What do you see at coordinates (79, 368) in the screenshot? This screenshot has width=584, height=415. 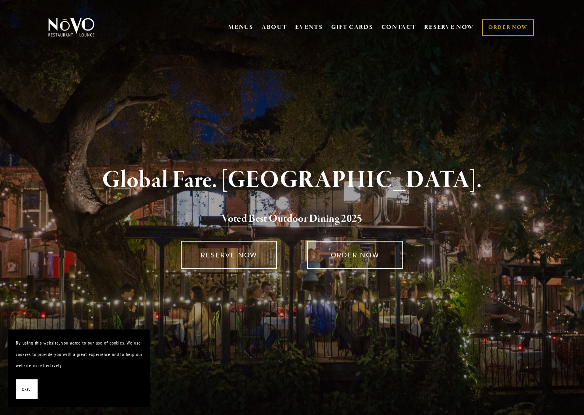 I see `section: Cookie banner` at bounding box center [79, 368].